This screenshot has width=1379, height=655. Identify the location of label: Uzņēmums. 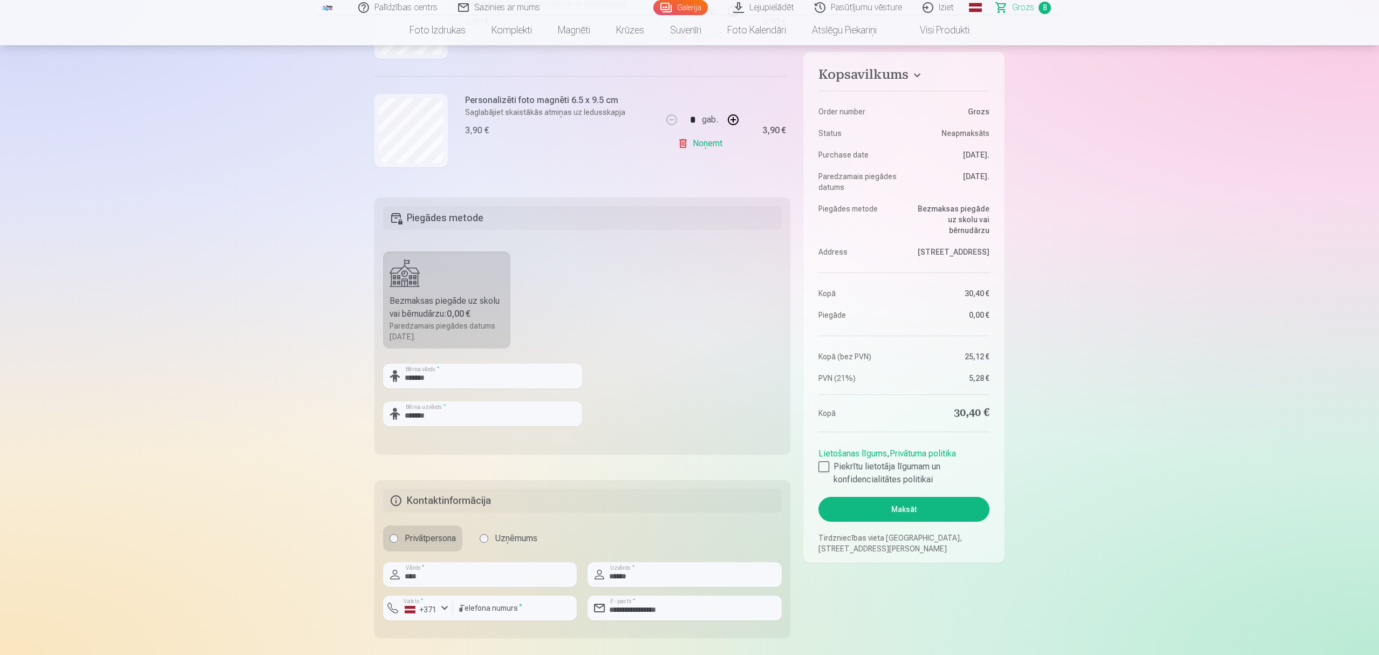
(508, 538).